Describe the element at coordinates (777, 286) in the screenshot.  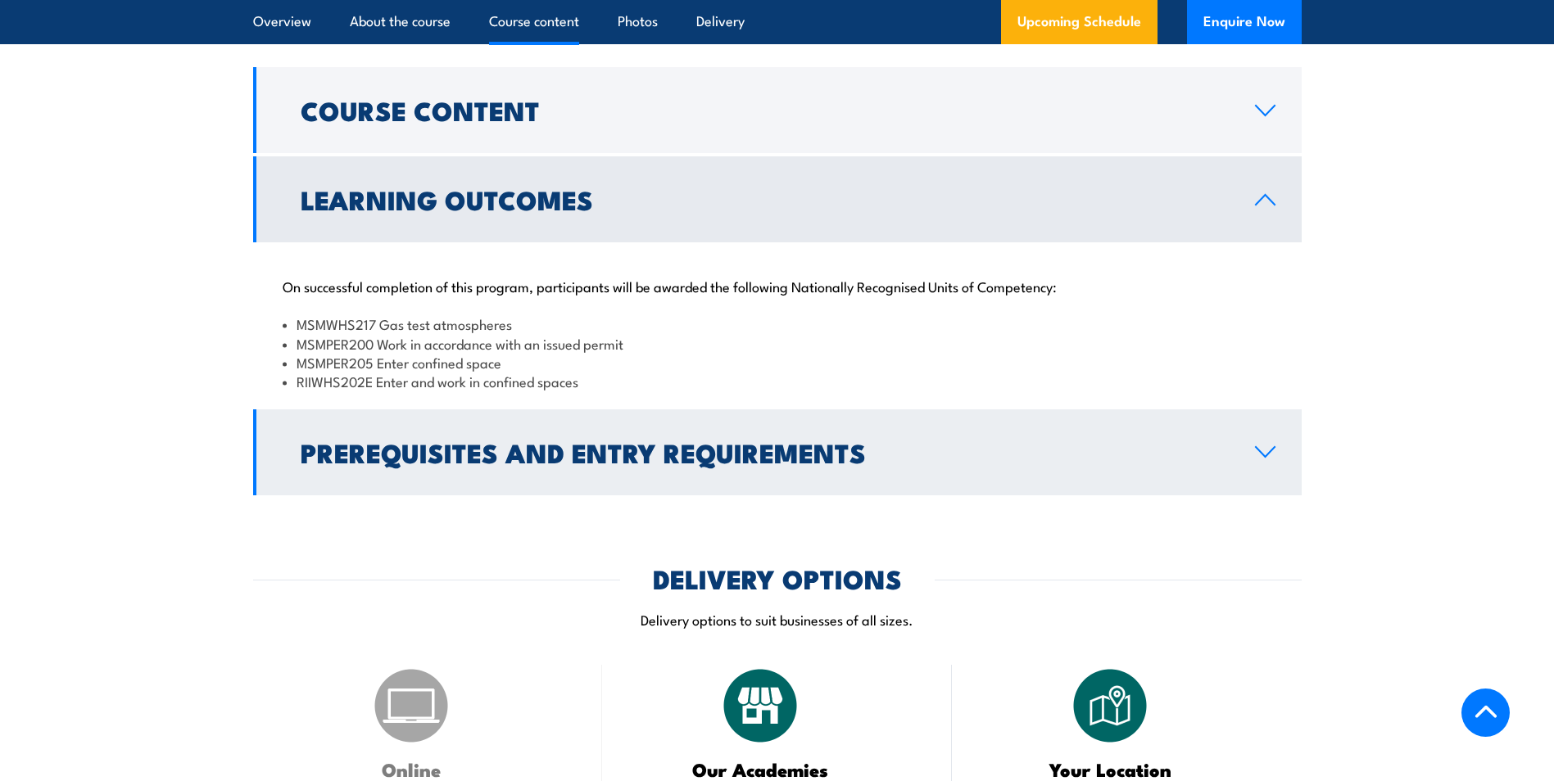
I see `p: On successful completion of this program, participants will be awarded the following Nationally R...` at that location.